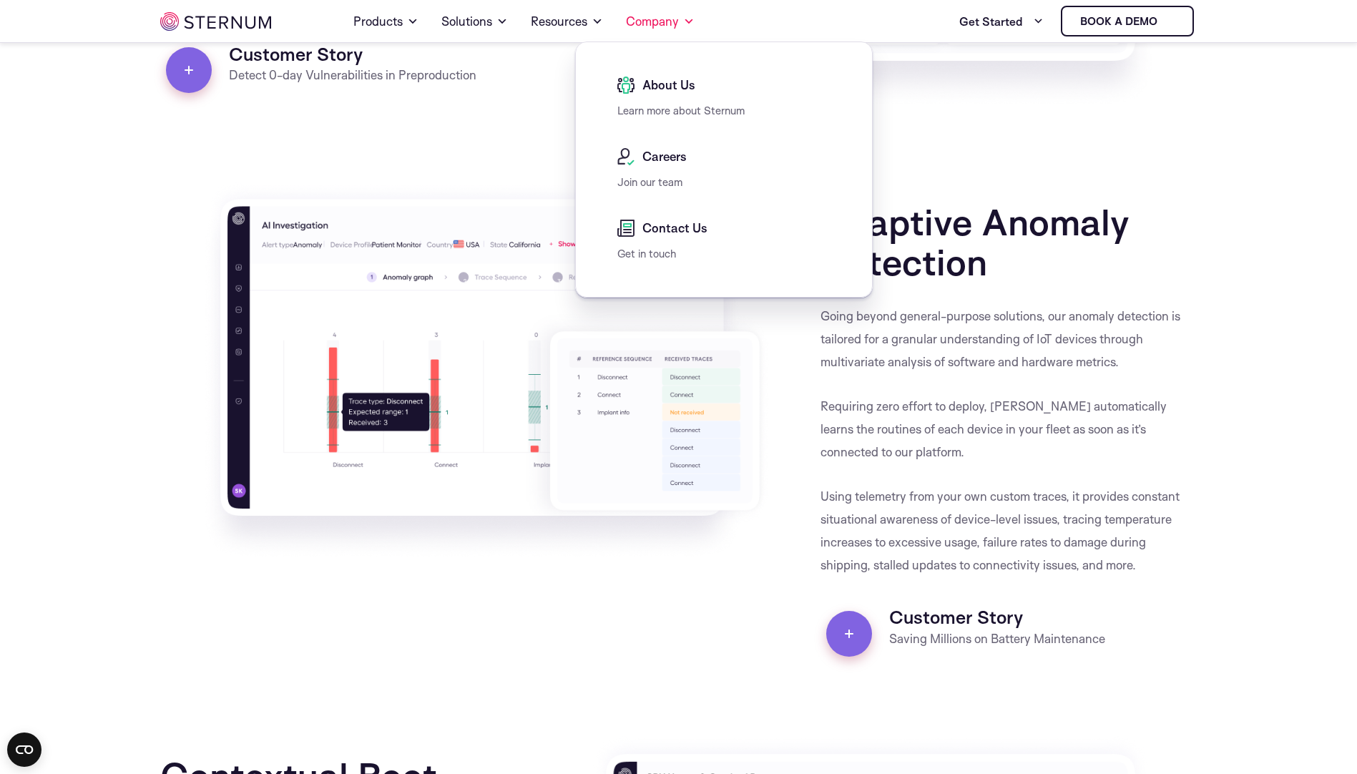 The image size is (1357, 774). What do you see at coordinates (649, 182) in the screenshot?
I see `a: Join our team` at bounding box center [649, 182].